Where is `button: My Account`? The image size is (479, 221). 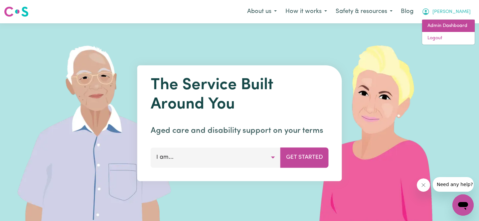 button: My Account is located at coordinates (446, 12).